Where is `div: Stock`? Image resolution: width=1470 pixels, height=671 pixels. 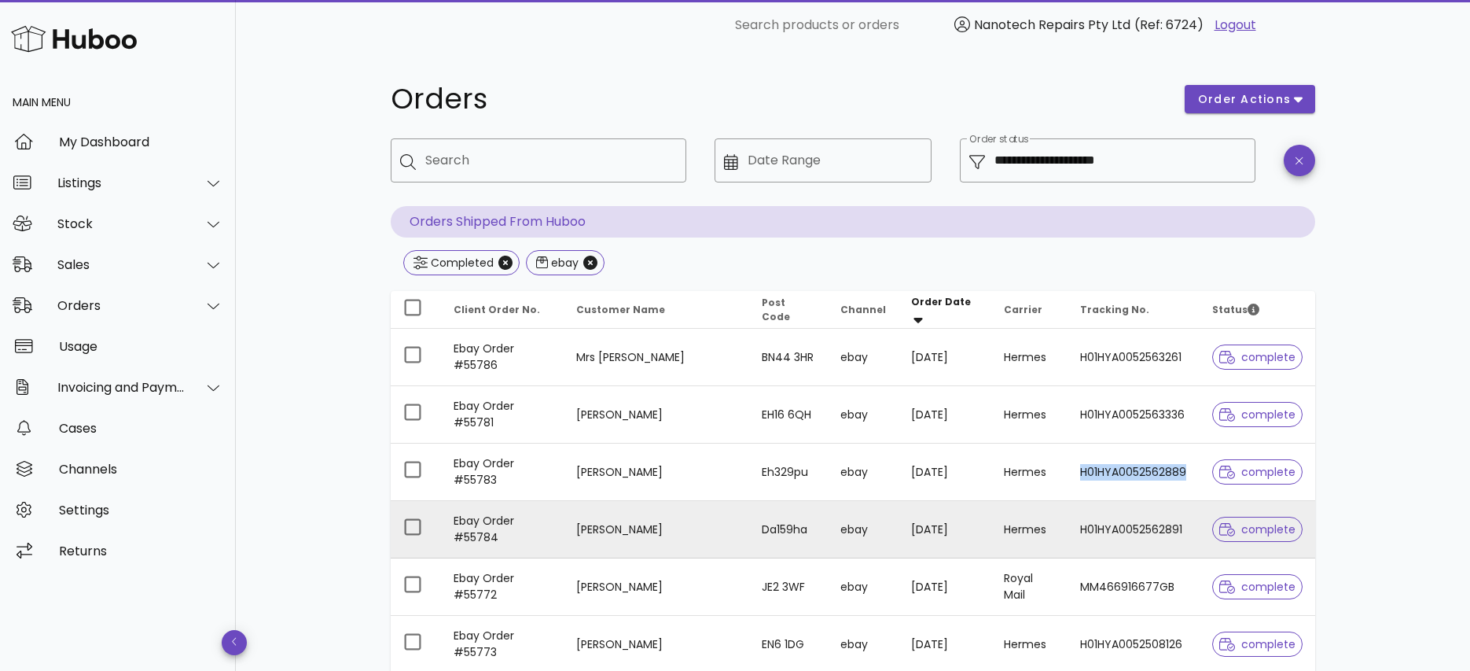
div: Stock is located at coordinates (121, 223).